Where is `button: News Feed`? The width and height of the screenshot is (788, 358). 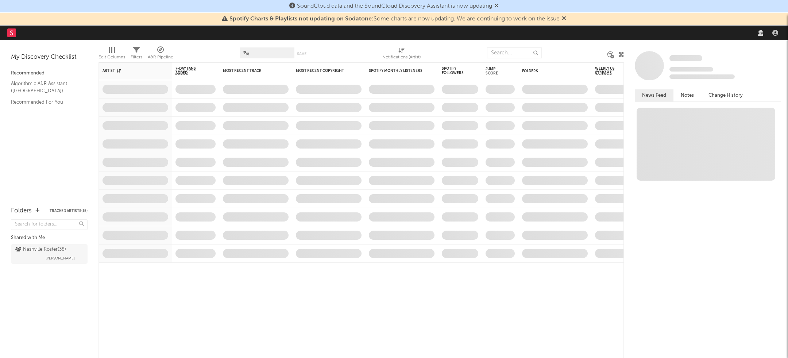
button: News Feed is located at coordinates (655, 95).